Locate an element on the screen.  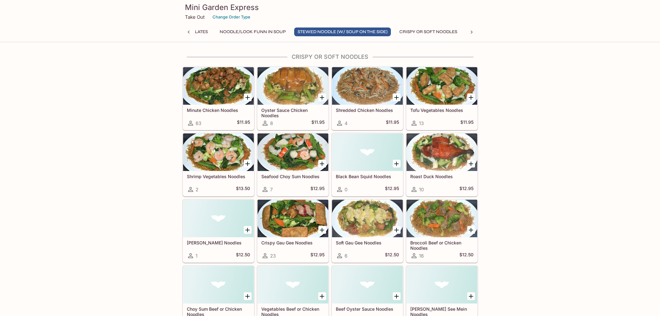
div: Choy Sum Beef or Chicken Noodles is located at coordinates (218, 285).